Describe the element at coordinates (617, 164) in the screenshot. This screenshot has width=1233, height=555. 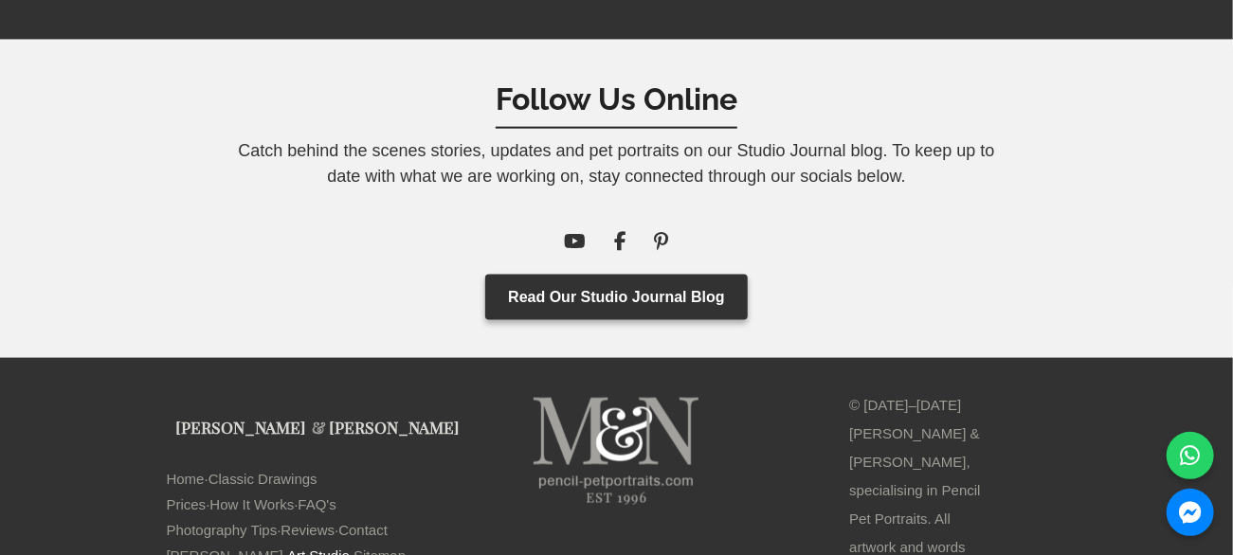
I see `p: Catch behind the scenes stories, updates and pet portraits on our Studio Journal blog. To keep up...` at that location.